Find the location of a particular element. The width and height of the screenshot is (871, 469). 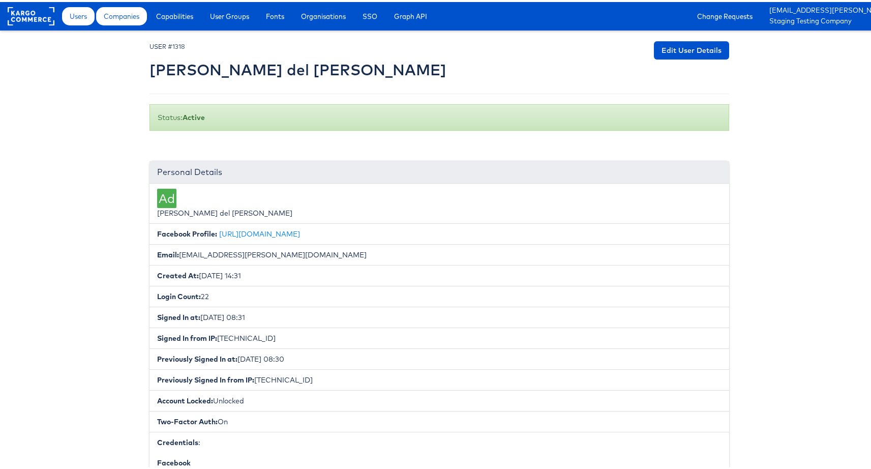

div: Personal Details is located at coordinates (439, 170).